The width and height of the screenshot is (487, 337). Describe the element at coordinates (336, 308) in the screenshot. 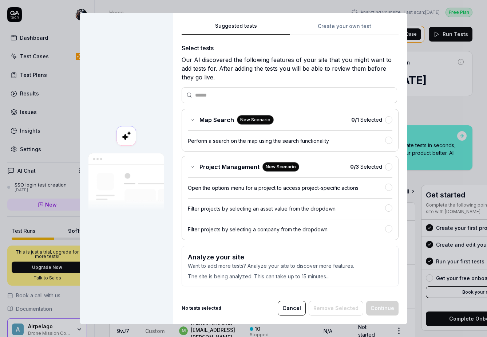

I see `button: Remove Selected` at that location.